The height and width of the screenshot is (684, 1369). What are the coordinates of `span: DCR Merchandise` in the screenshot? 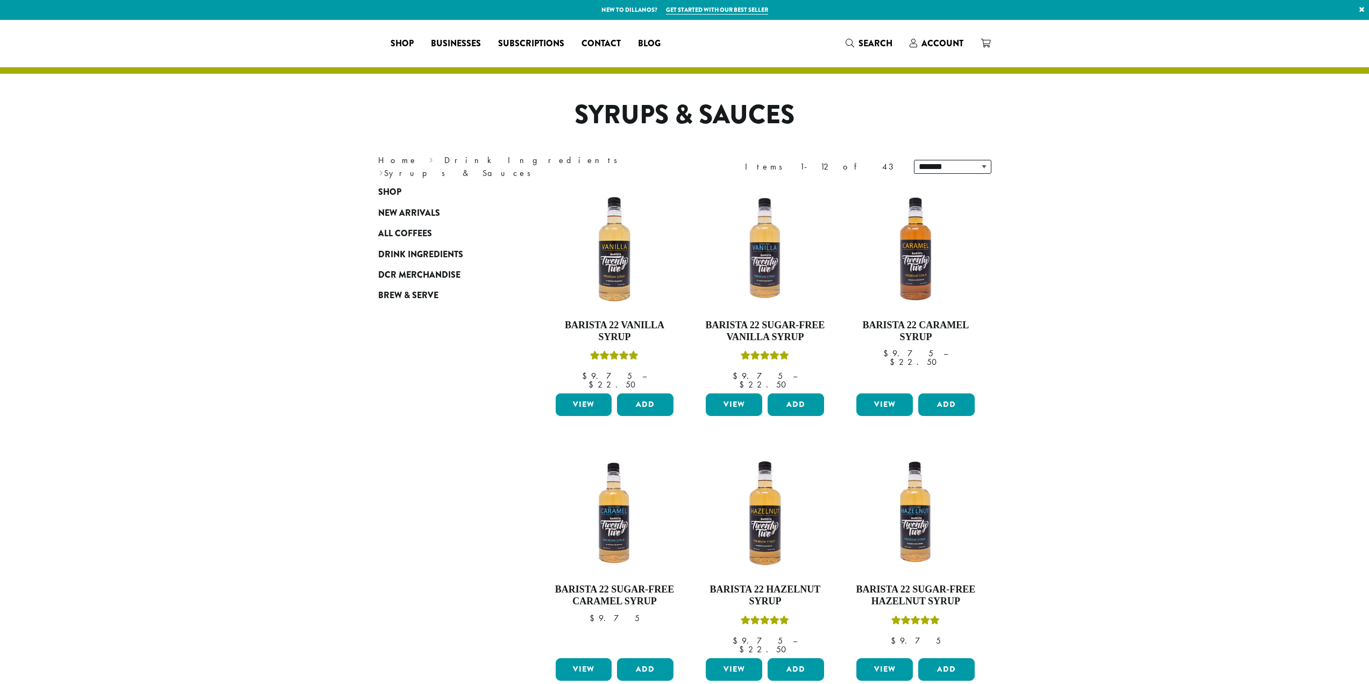 It's located at (419, 275).